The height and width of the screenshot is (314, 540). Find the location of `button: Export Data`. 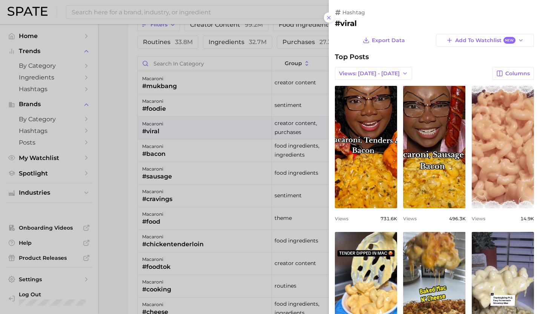

button: Export Data is located at coordinates (384, 40).